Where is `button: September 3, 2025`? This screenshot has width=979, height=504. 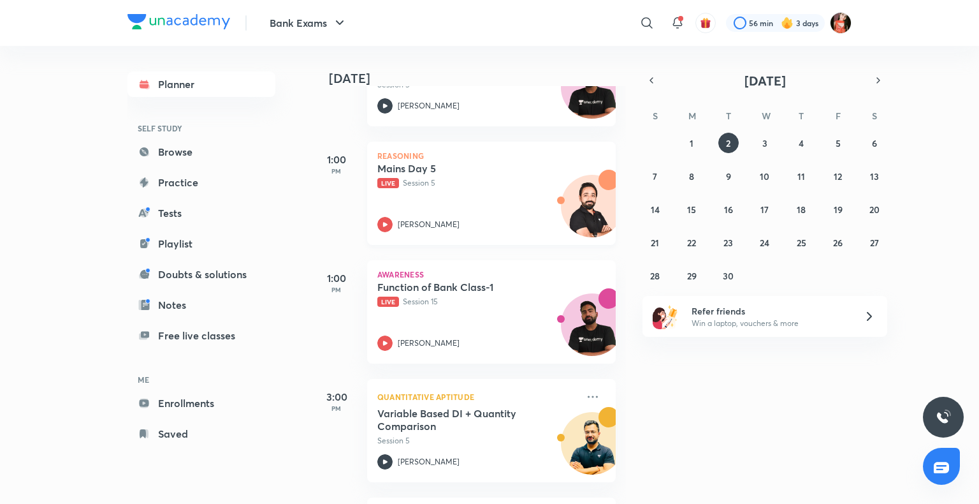 button: September 3, 2025 is located at coordinates (765, 143).